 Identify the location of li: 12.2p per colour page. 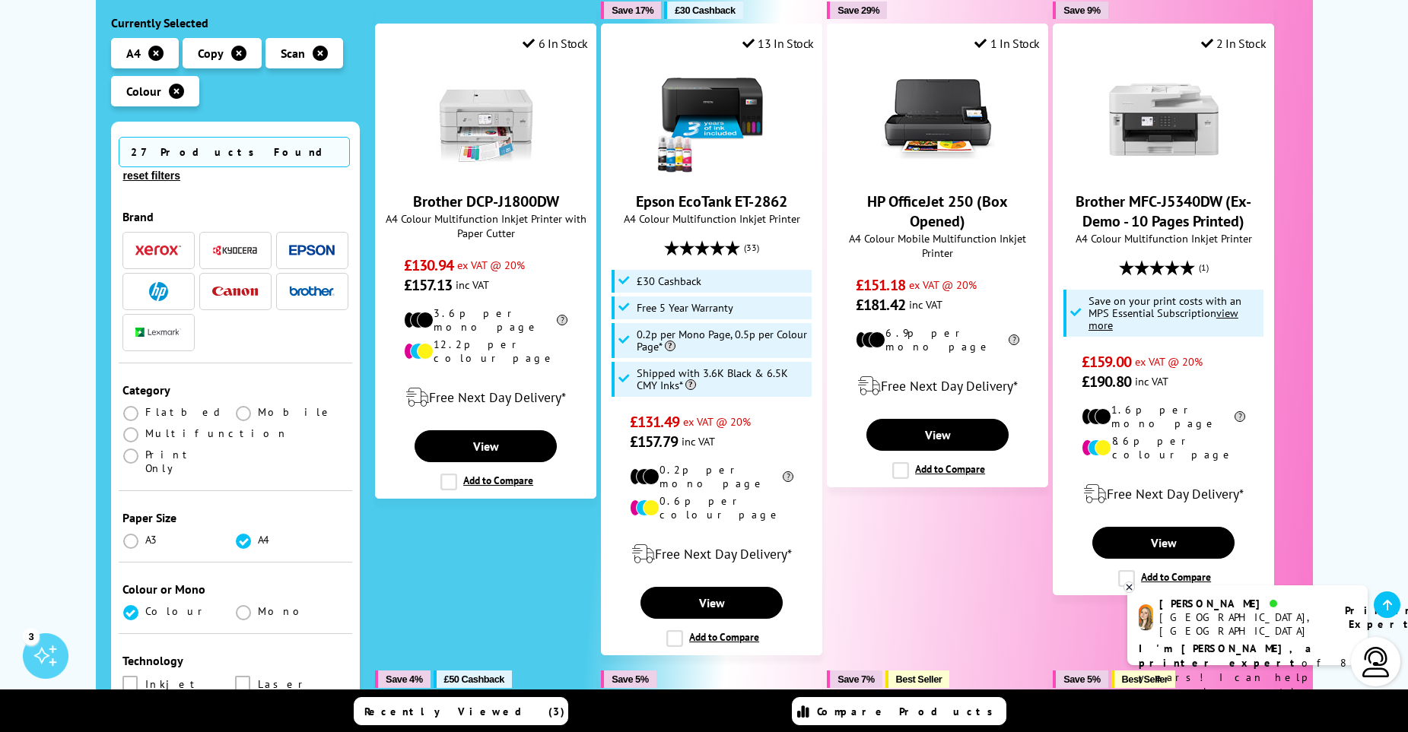
(485, 351).